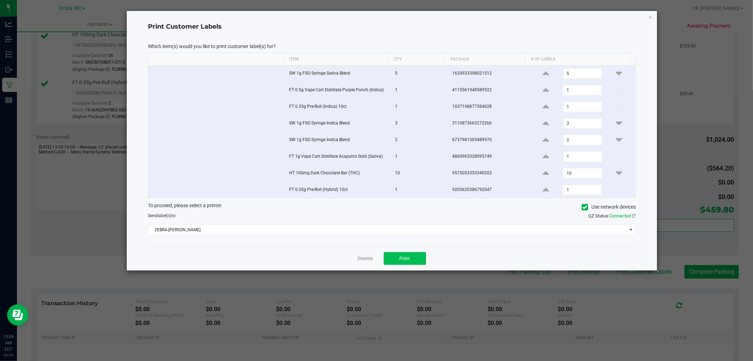 This screenshot has height=361, width=753. What do you see at coordinates (392, 207) in the screenshot?
I see `div: To proceed, please select a printer.` at bounding box center [392, 207].